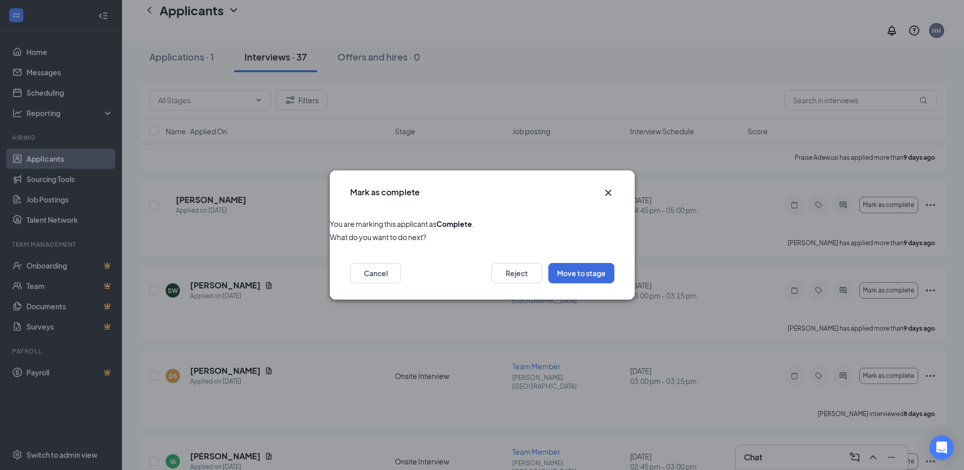  I want to click on span: What do you want to do next?, so click(482, 237).